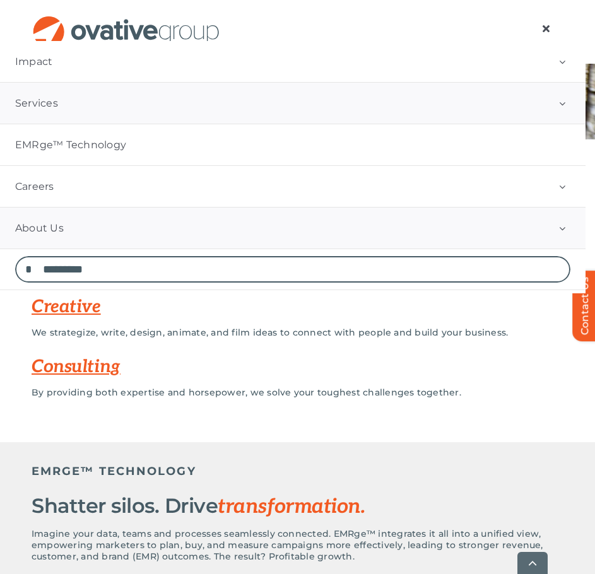 The width and height of the screenshot is (595, 574). What do you see at coordinates (562, 186) in the screenshot?
I see `button: Open submenu of Careers` at bounding box center [562, 186].